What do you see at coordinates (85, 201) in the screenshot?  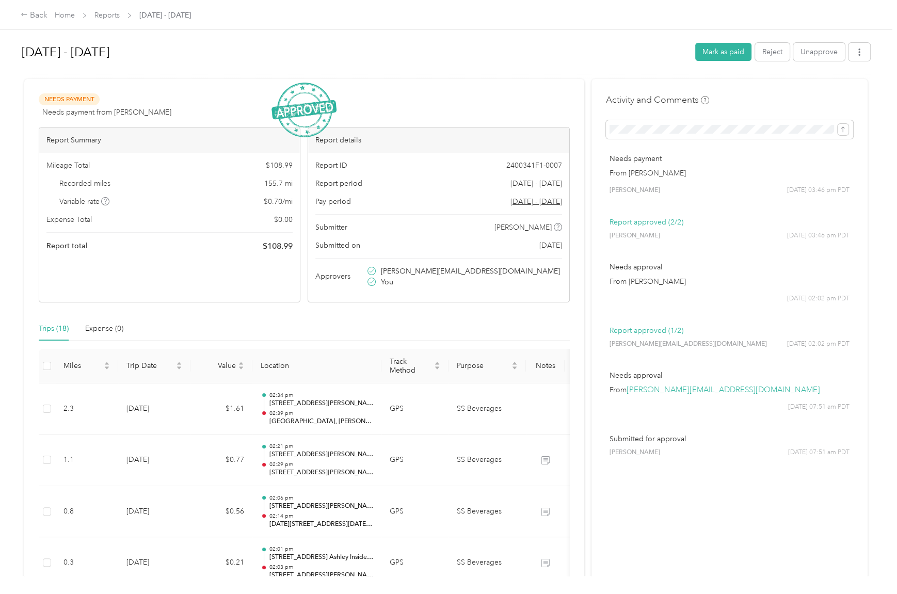 I see `span: Variable rate` at bounding box center [85, 201].